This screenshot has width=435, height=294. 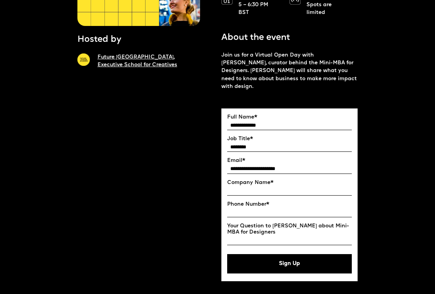 I want to click on label: Full Name, so click(x=290, y=117).